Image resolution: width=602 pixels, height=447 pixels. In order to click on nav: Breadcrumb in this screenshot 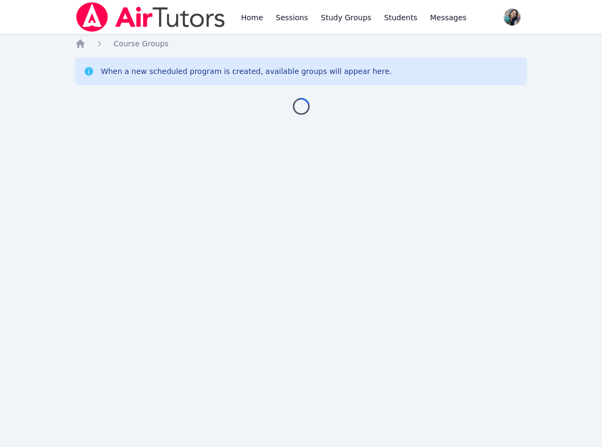, I will do `click(300, 44)`.